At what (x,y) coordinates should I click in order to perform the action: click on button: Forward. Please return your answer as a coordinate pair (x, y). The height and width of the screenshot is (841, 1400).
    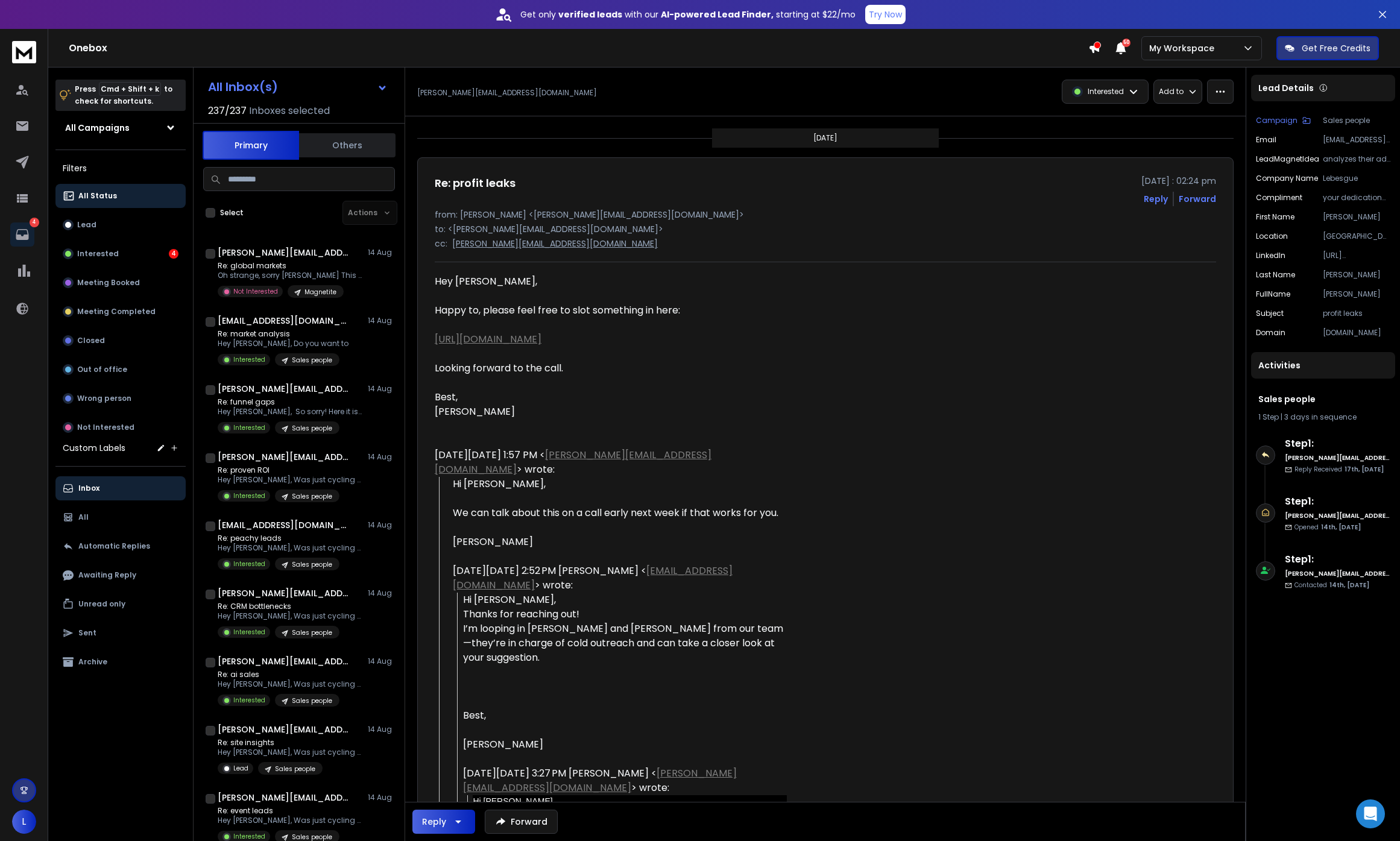
    Looking at the image, I should click on (521, 822).